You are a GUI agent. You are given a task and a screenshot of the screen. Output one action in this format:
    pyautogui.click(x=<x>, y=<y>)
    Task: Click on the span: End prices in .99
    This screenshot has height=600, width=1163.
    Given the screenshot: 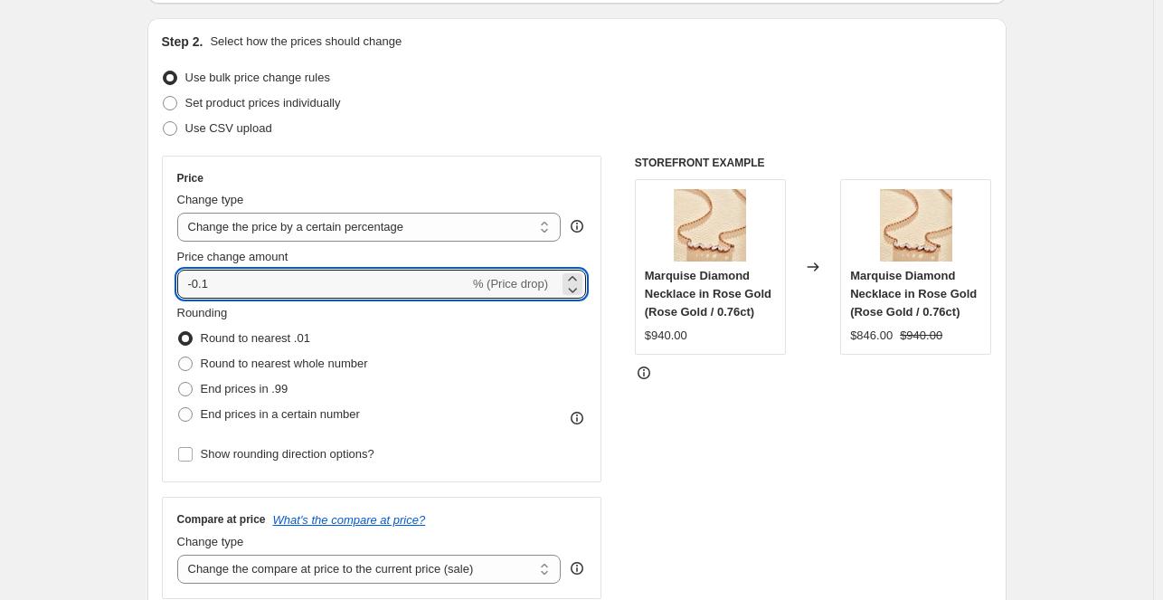 What is the action you would take?
    pyautogui.click(x=244, y=388)
    